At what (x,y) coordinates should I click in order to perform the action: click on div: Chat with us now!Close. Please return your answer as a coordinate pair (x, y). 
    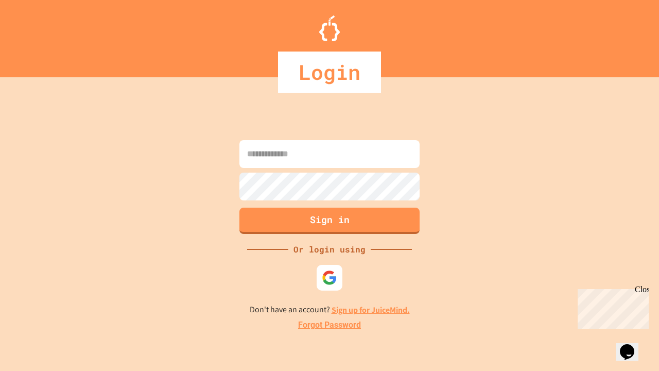
    Looking at the image, I should click on (38, 35).